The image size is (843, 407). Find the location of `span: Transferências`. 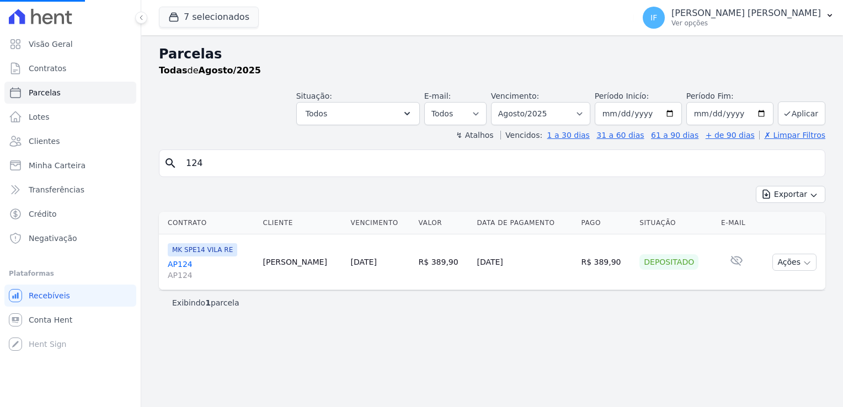

span: Transferências is located at coordinates (56, 190).